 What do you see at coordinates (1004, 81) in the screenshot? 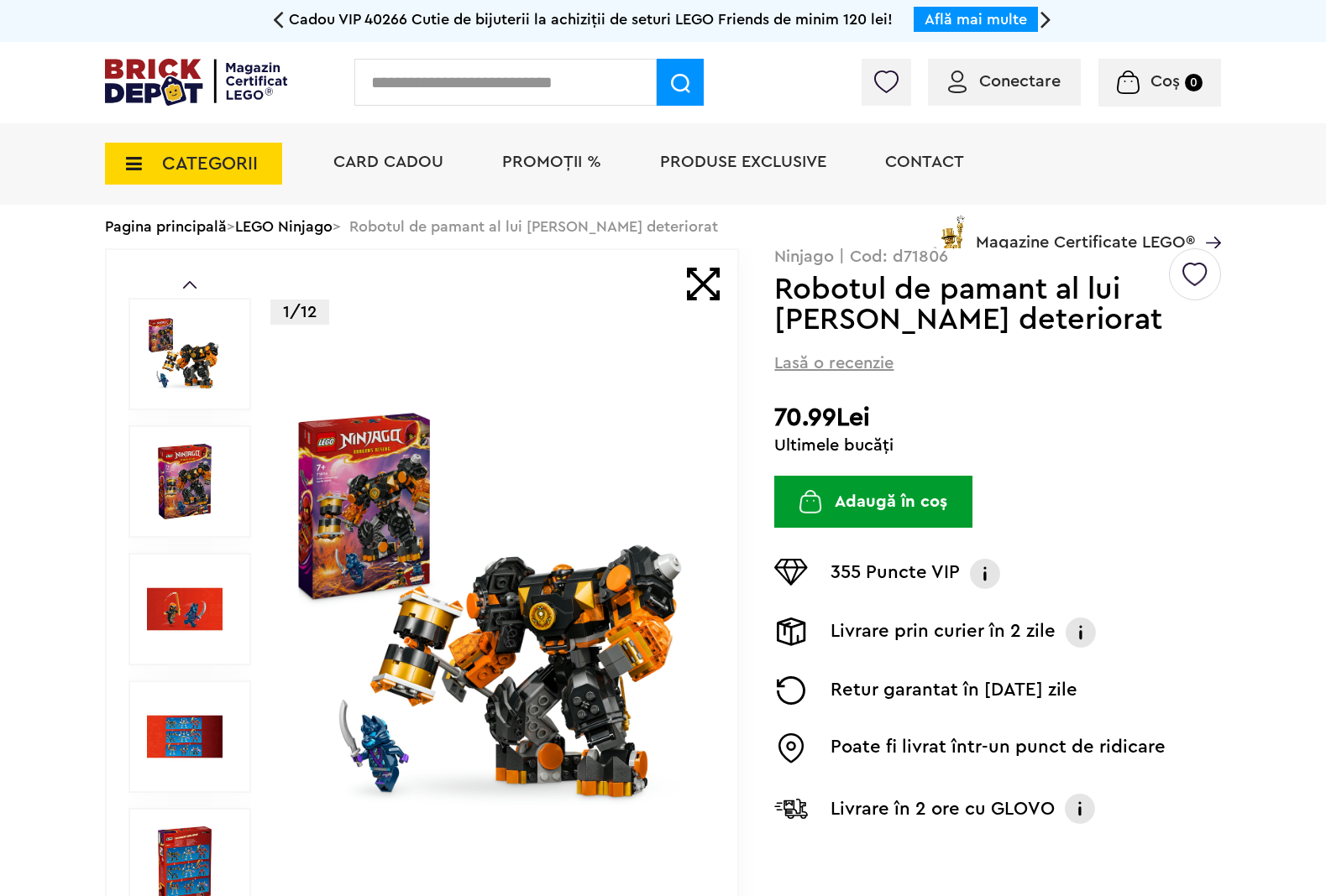
I see `a: Conectare` at bounding box center [1004, 81].